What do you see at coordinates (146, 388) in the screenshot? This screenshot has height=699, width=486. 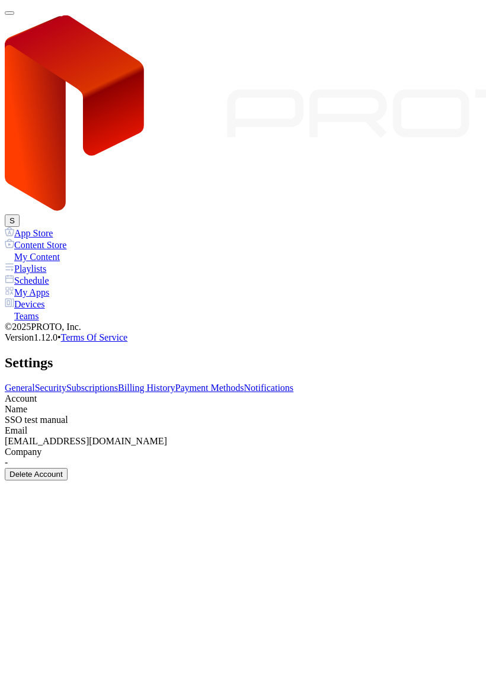 I see `a: Billing History` at bounding box center [146, 388].